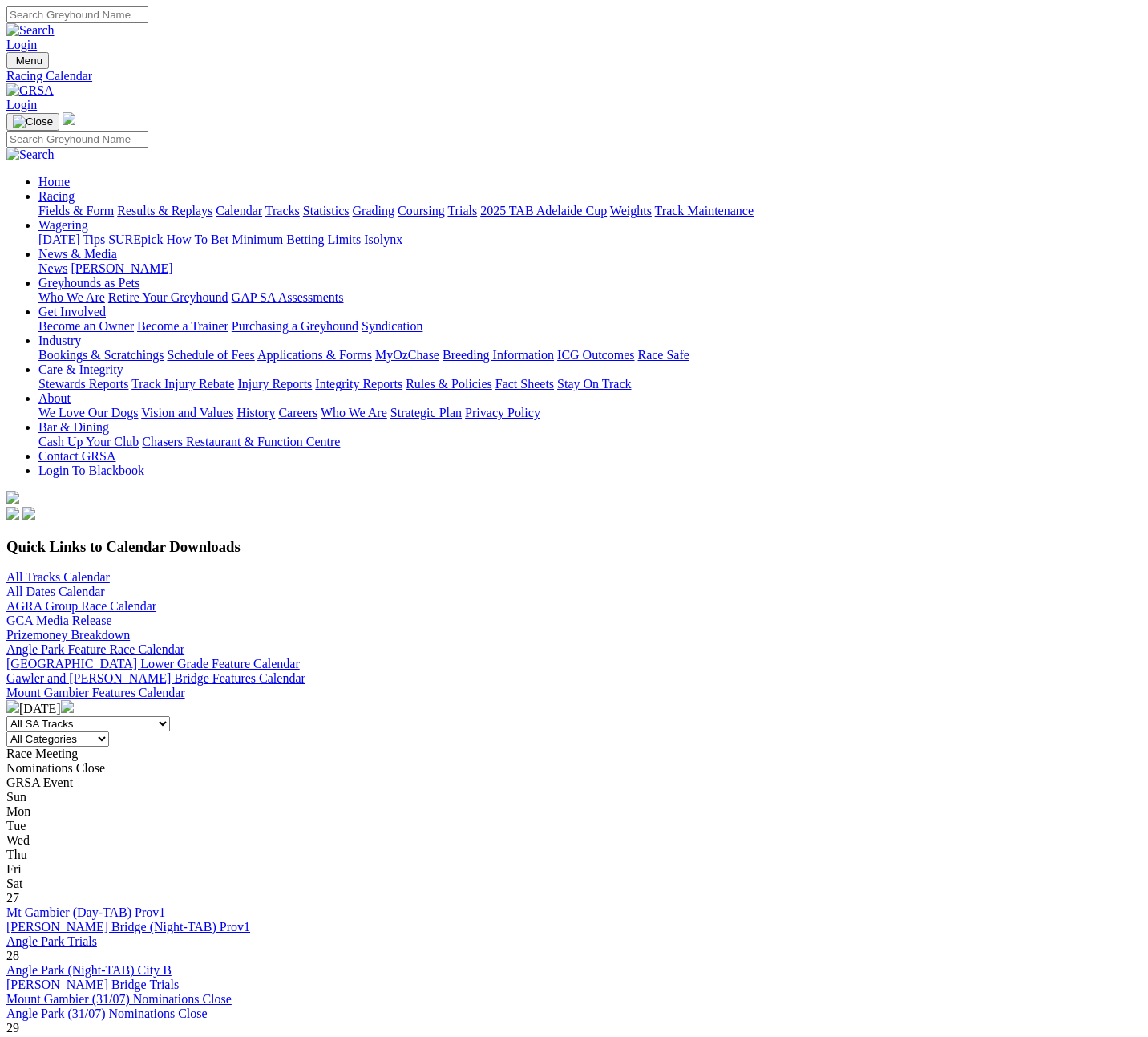 The width and height of the screenshot is (1148, 1037). I want to click on img: GRSA, so click(30, 91).